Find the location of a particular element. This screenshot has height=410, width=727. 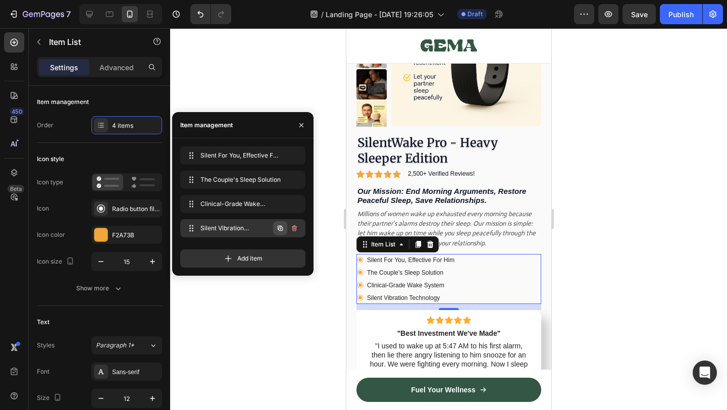

span: "I used to wake up at 5:47 AM to his first alarm, then lie there angry listening to him snooze fo... is located at coordinates (103, 336).